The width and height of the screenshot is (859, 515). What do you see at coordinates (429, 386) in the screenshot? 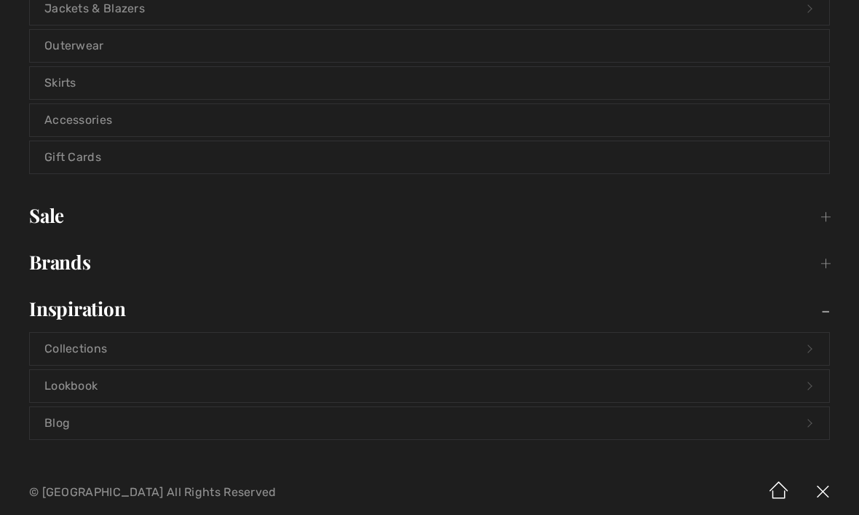
I see `a: Lookbook` at bounding box center [429, 386].